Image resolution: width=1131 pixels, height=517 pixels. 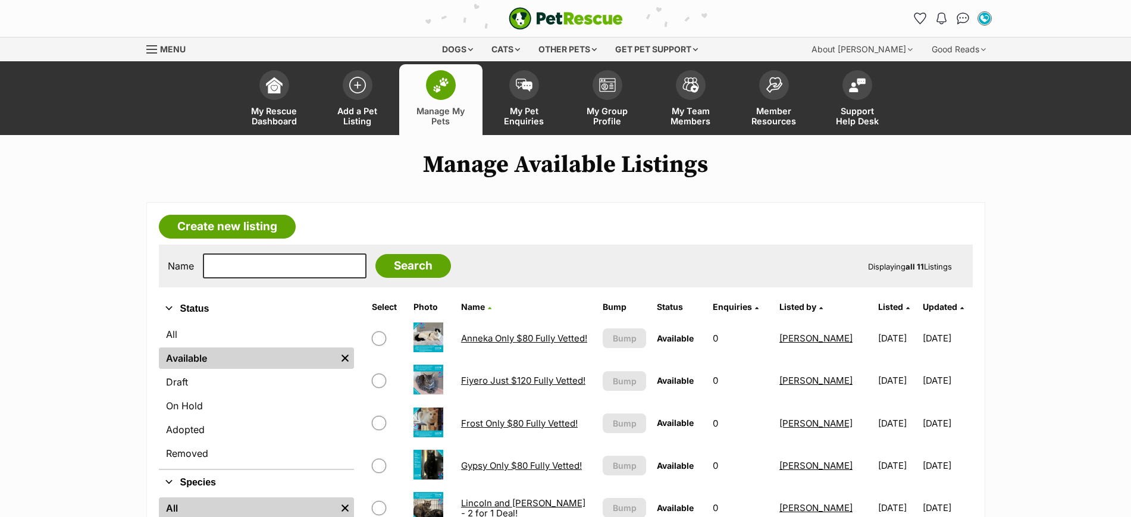 I want to click on img: manage-my-pets-icon-02211641906a0b7f246fdf0571729dbe1e7629f14944591b6c1af311fb30b64b.svg, so click(x=441, y=85).